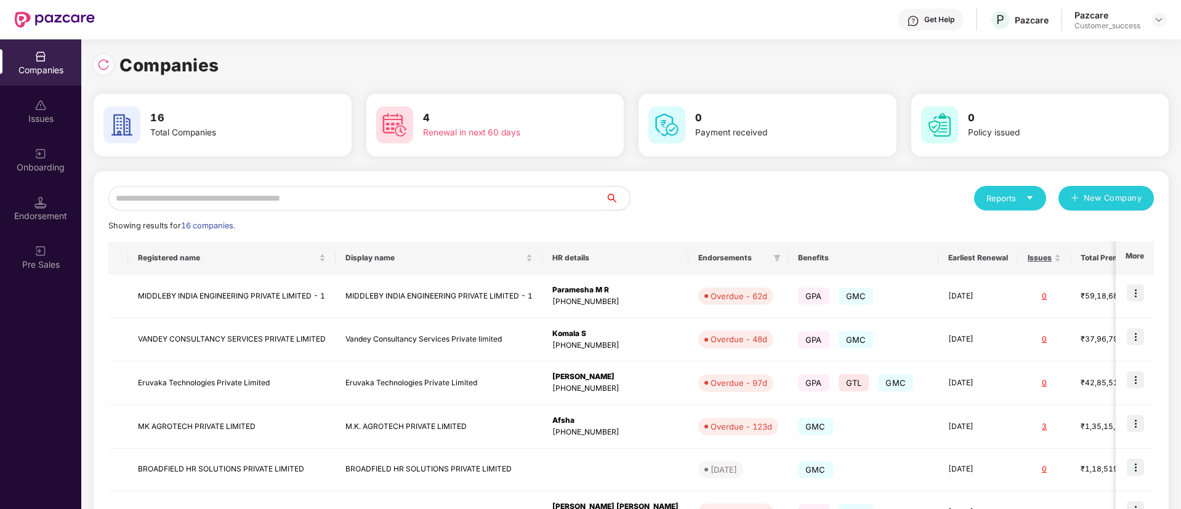 This screenshot has width=1181, height=509. Describe the element at coordinates (615, 334) in the screenshot. I see `div: Komala S` at that location.